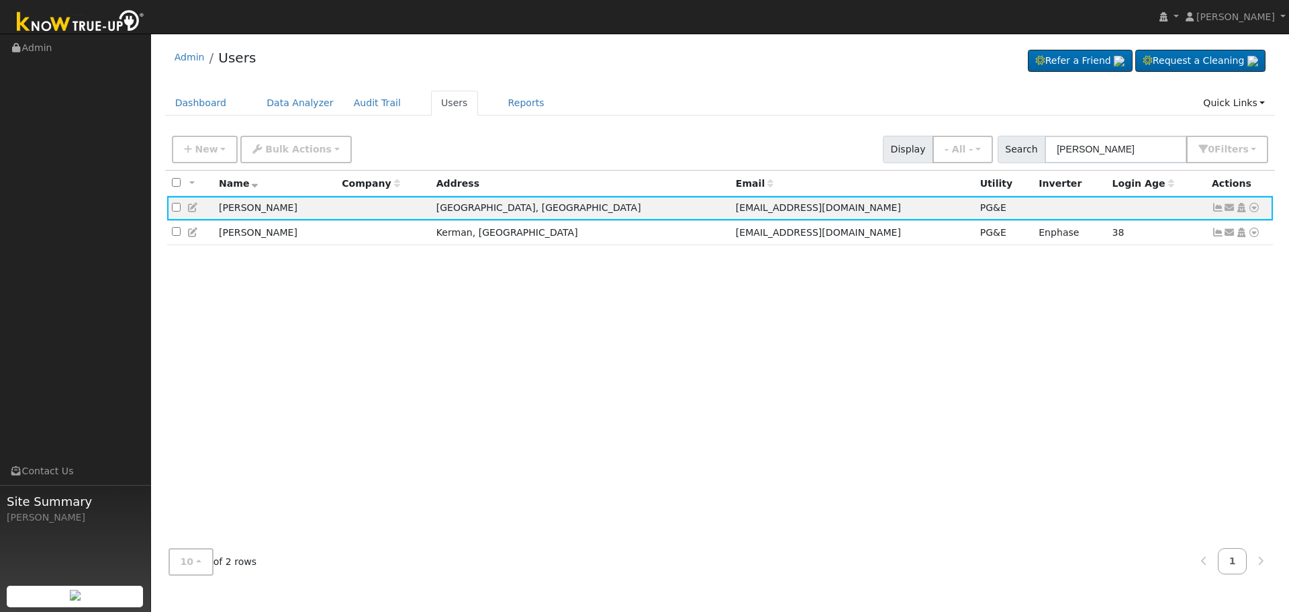 The image size is (1289, 612). Describe the element at coordinates (189, 57) in the screenshot. I see `a: Admin` at that location.